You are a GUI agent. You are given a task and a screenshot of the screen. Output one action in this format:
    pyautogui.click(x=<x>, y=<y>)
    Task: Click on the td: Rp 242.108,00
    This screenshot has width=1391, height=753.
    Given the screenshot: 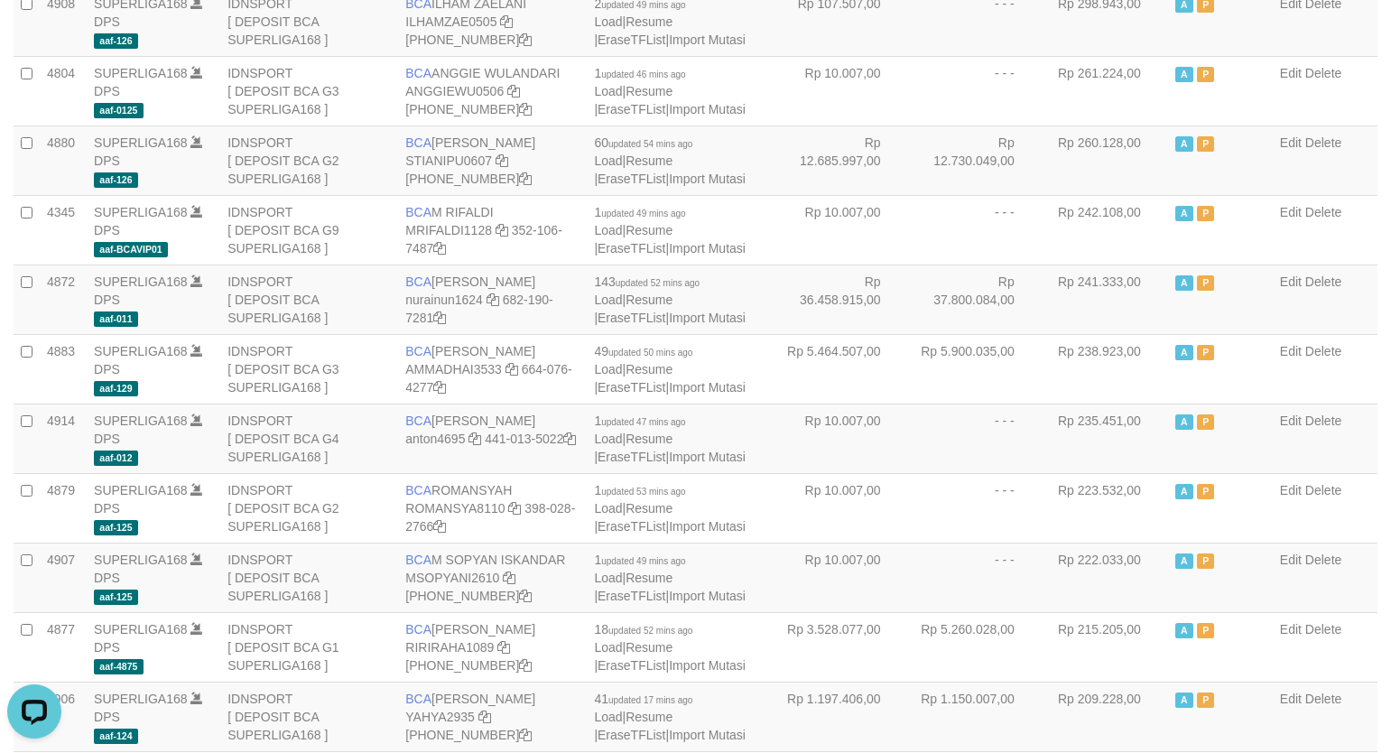 What is the action you would take?
    pyautogui.click(x=1105, y=229)
    